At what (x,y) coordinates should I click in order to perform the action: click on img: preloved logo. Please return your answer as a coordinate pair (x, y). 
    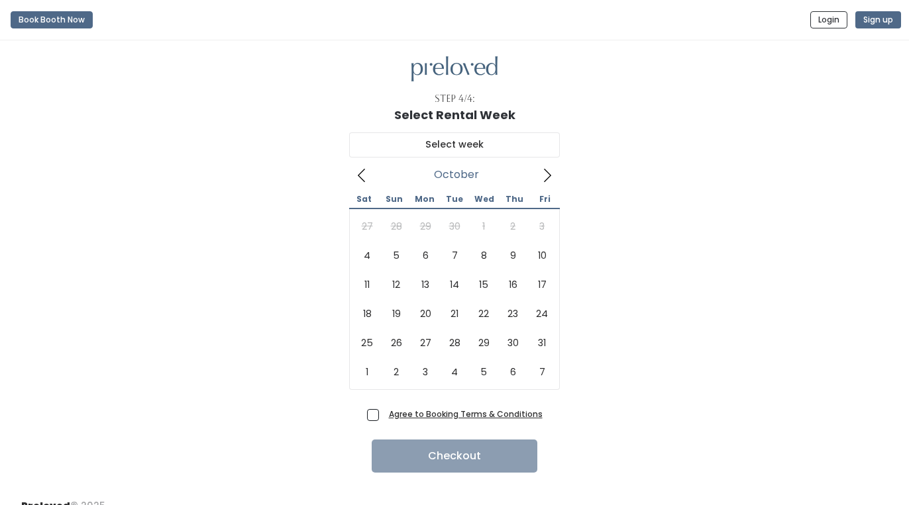
    Looking at the image, I should click on (454, 69).